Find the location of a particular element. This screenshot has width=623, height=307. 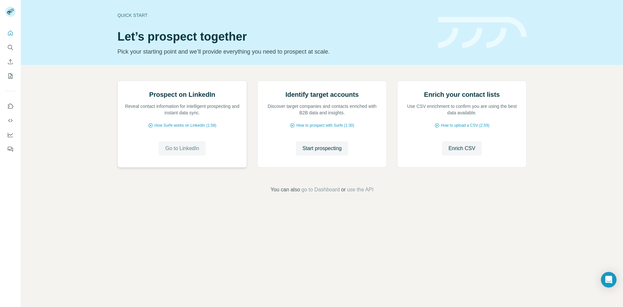

img: banner is located at coordinates (482, 32).